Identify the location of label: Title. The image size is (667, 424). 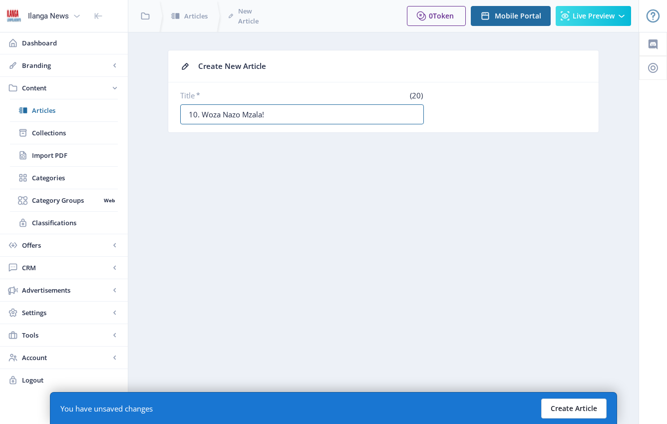
(239, 95).